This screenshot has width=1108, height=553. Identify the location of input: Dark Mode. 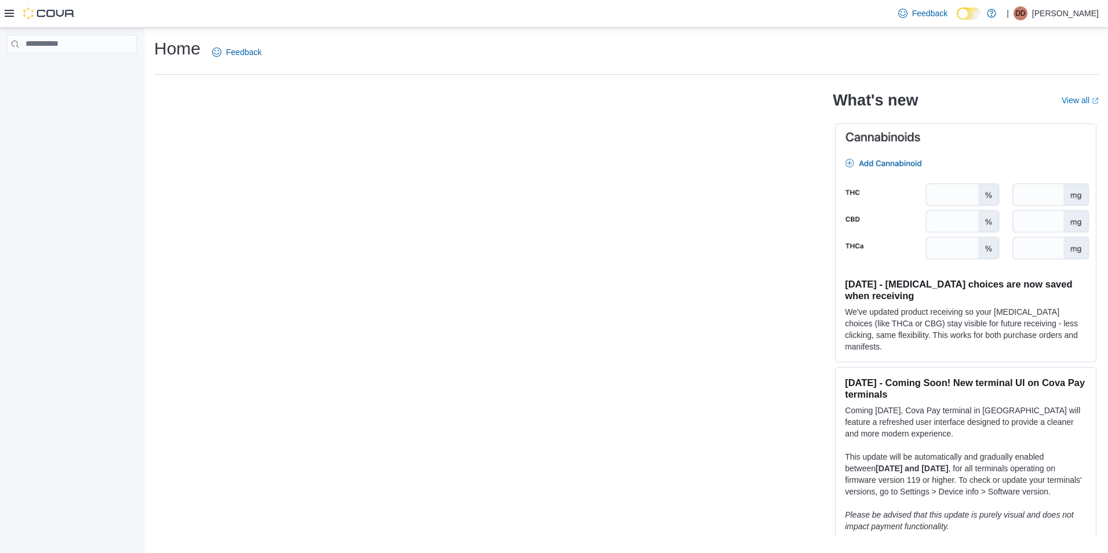
(969, 13).